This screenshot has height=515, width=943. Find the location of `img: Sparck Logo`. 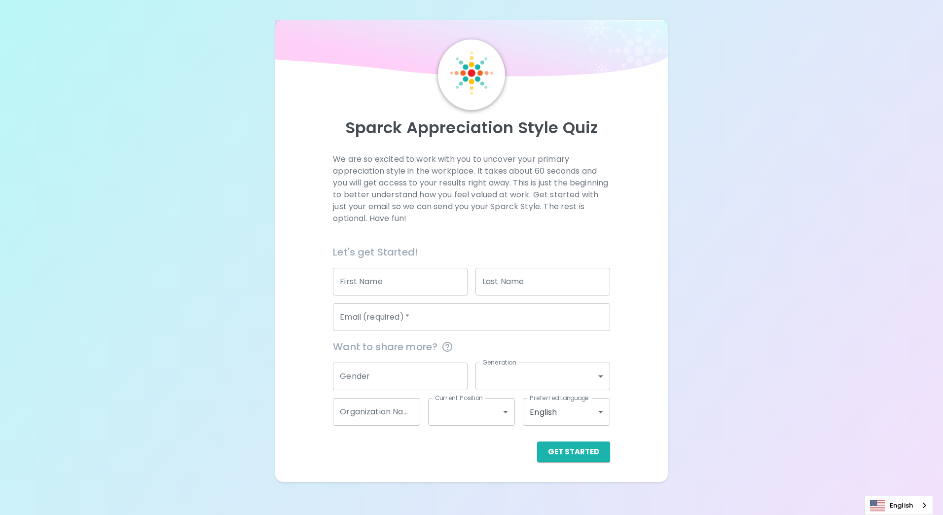

img: Sparck Logo is located at coordinates (471, 73).